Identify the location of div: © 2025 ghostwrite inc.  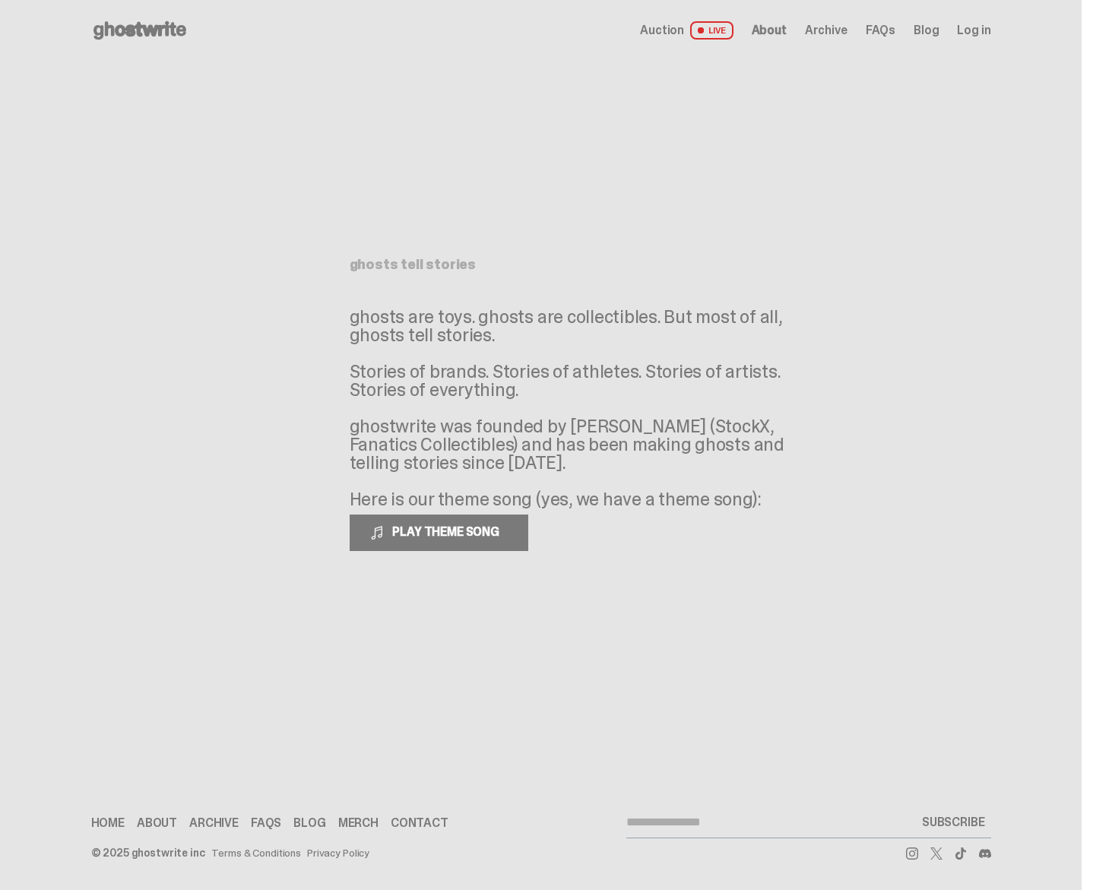
(148, 853).